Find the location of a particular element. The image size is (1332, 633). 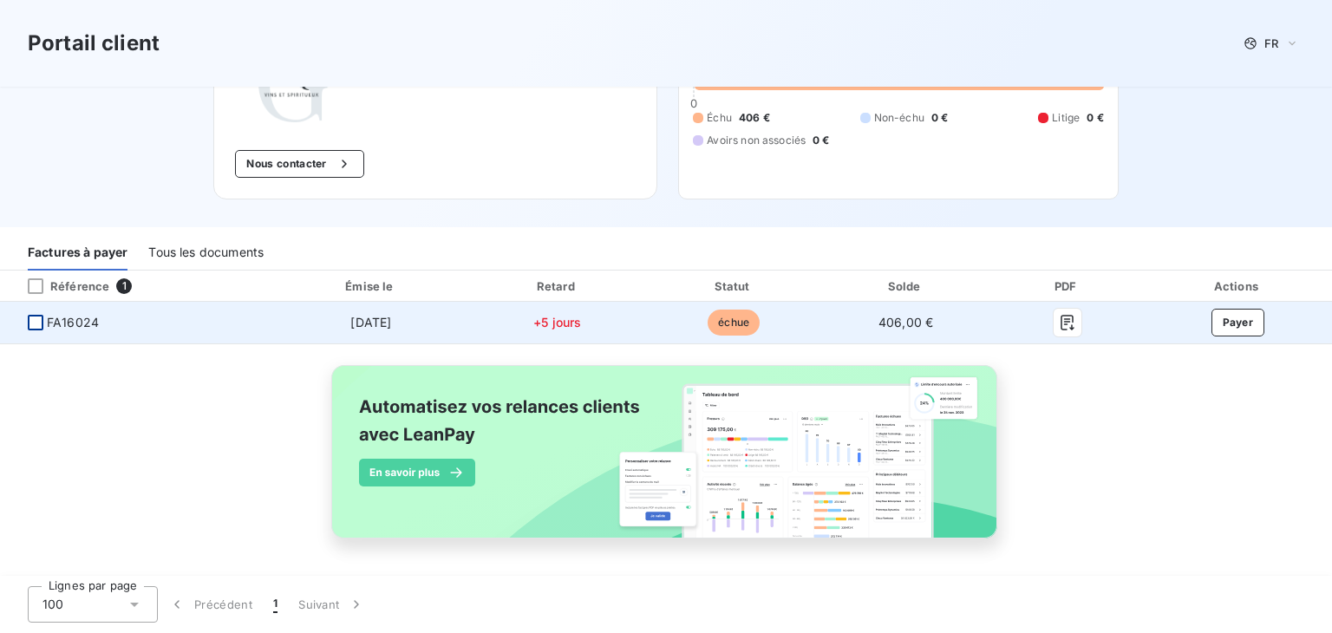

span: 406 € is located at coordinates (755, 118).